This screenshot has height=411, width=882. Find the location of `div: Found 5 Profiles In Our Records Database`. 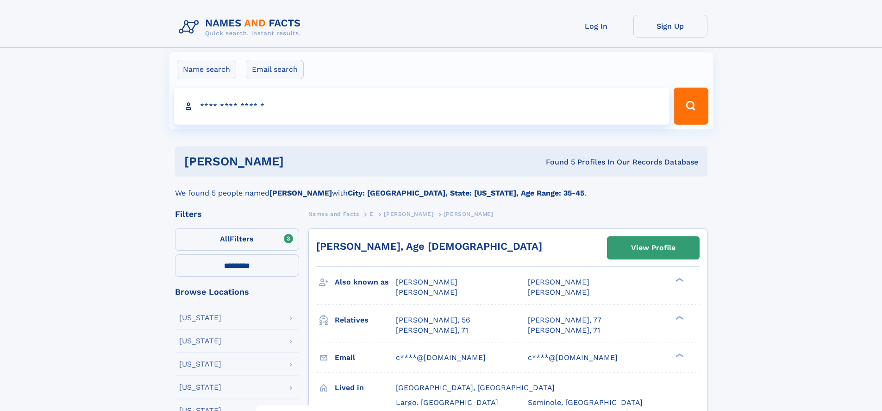

div: Found 5 Profiles In Our Records Database is located at coordinates (556, 162).